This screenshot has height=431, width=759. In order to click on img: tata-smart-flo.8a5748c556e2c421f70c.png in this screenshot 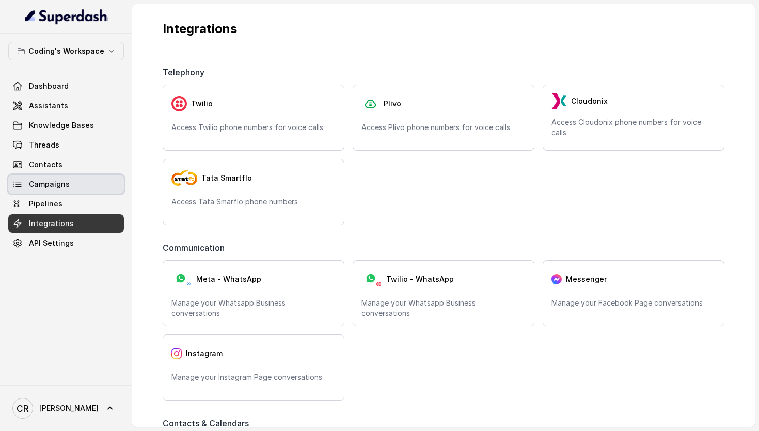, I will do `click(184, 178)`.